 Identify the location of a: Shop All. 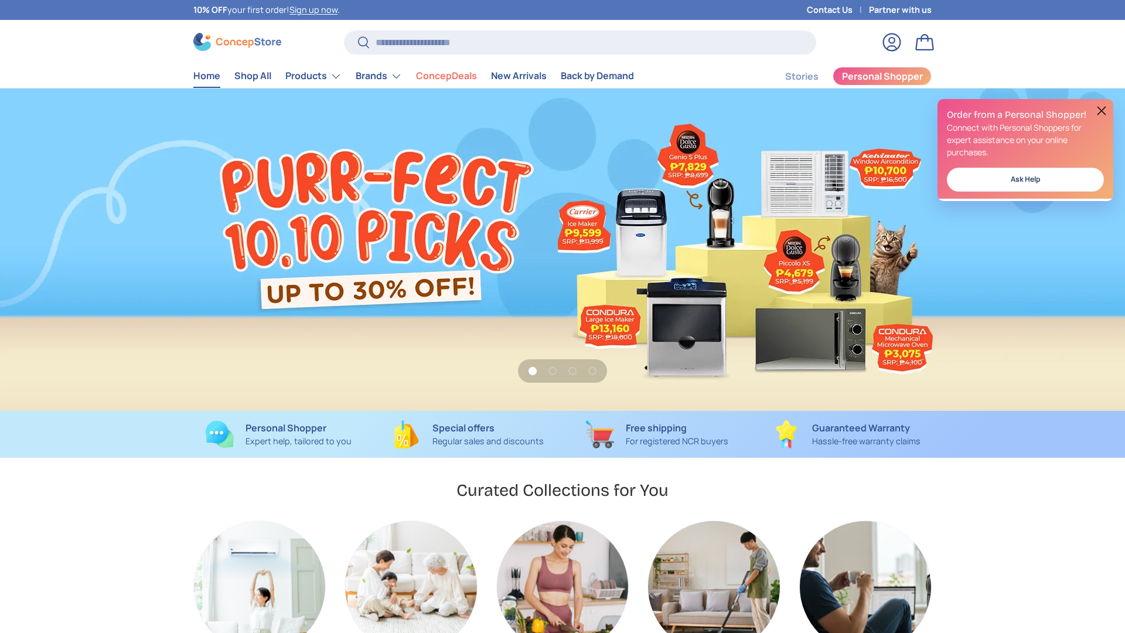
(252, 76).